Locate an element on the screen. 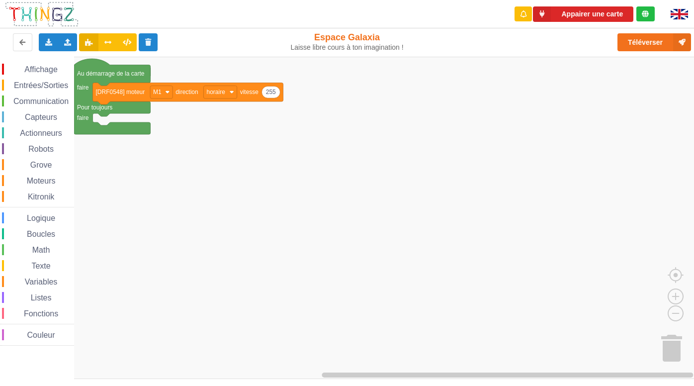 This screenshot has height=386, width=694. text: Au démarrage de la carte is located at coordinates (111, 74).